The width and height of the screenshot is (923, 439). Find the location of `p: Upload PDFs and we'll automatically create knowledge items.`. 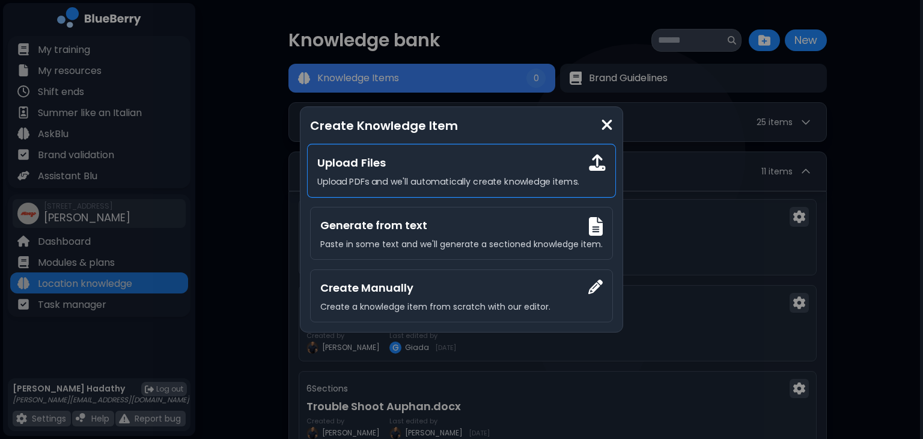

p: Upload PDFs and we'll automatically create knowledge items. is located at coordinates (461, 182).